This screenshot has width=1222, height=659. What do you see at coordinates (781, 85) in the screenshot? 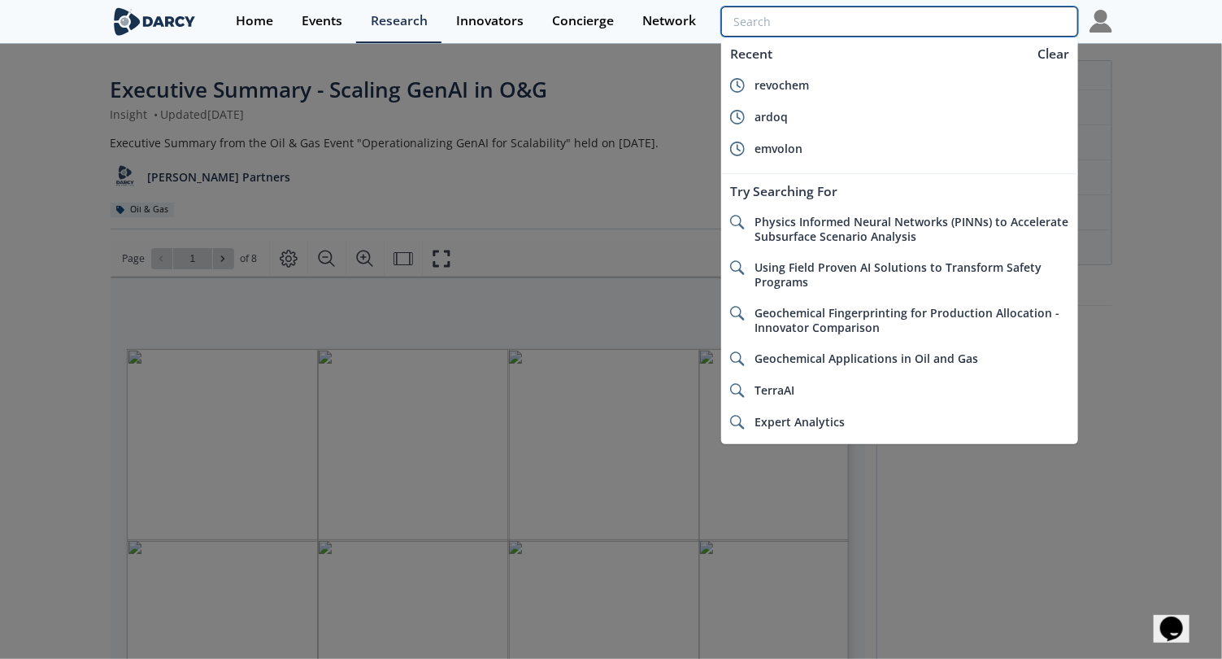
I see `span: revochem` at bounding box center [781, 85].